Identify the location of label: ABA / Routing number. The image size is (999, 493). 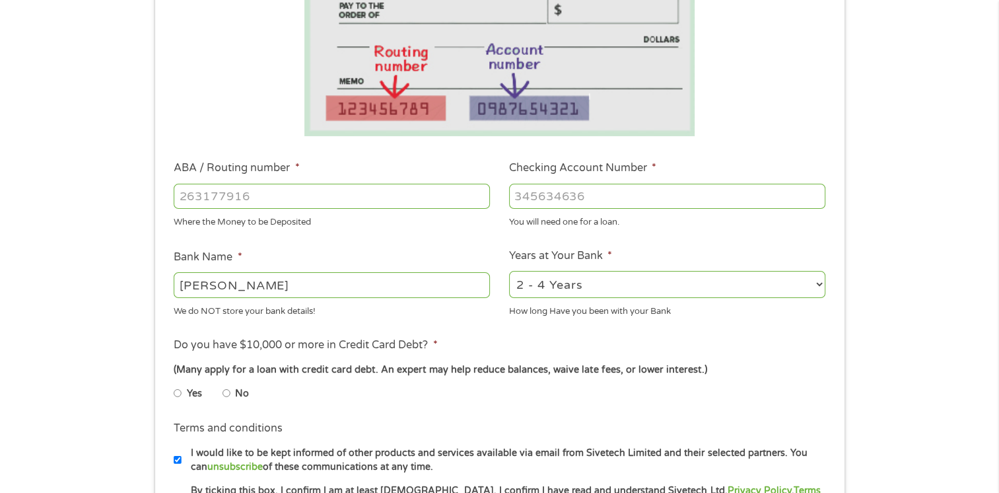
(236, 168).